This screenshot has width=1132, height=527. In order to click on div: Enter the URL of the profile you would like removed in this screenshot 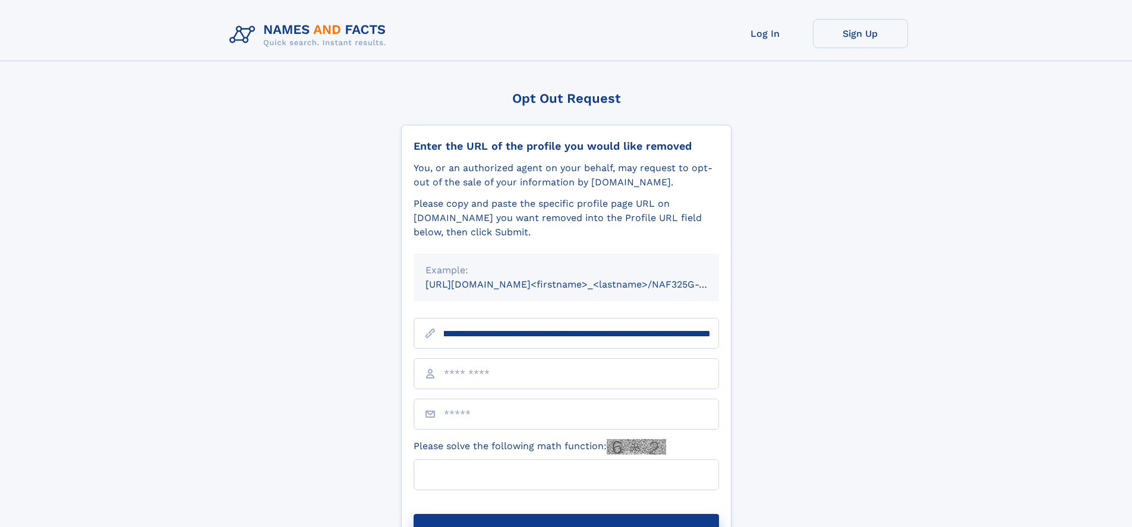, I will do `click(566, 146)`.